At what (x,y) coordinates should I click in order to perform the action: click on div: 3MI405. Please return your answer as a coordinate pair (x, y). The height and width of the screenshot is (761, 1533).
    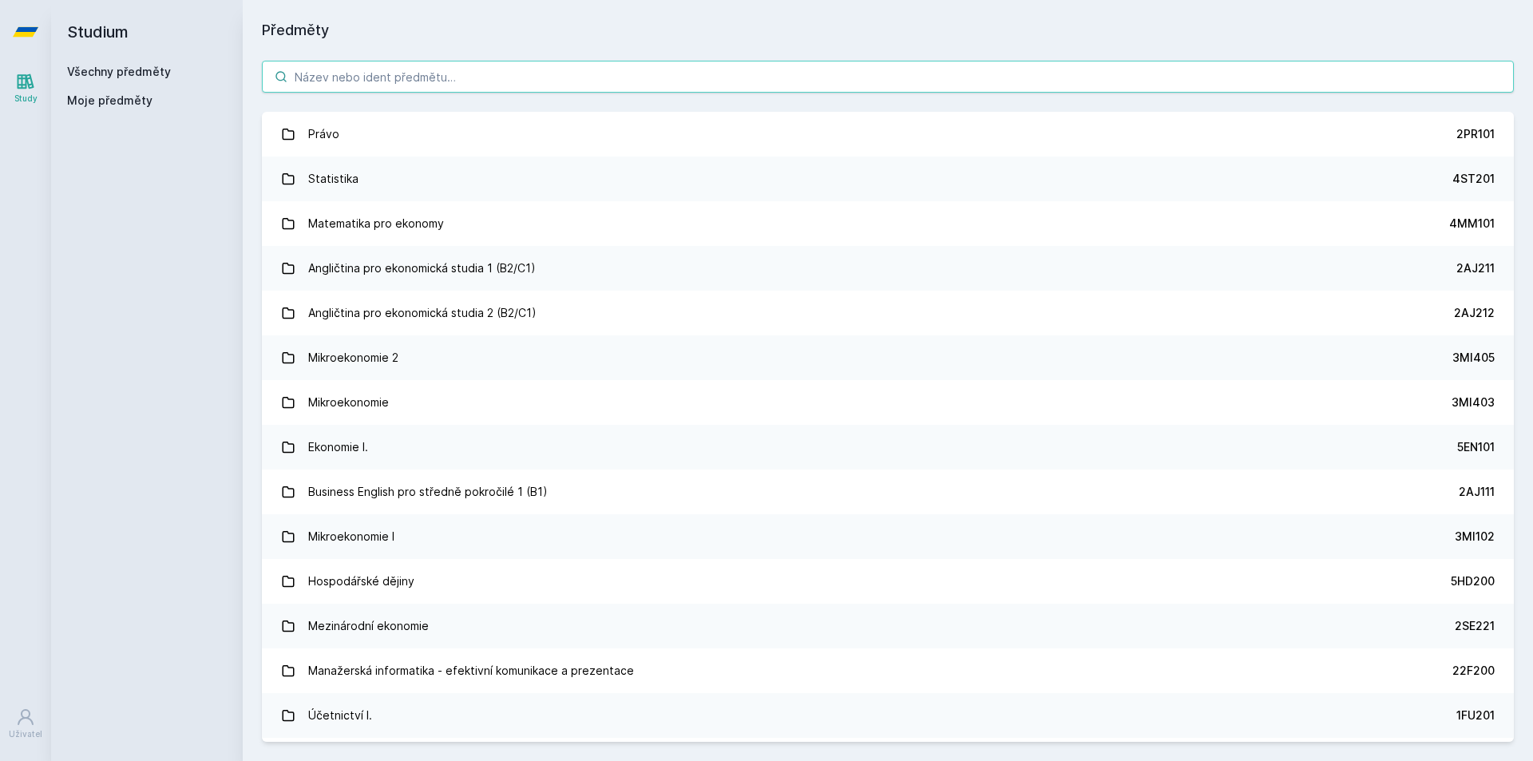
    Looking at the image, I should click on (1473, 358).